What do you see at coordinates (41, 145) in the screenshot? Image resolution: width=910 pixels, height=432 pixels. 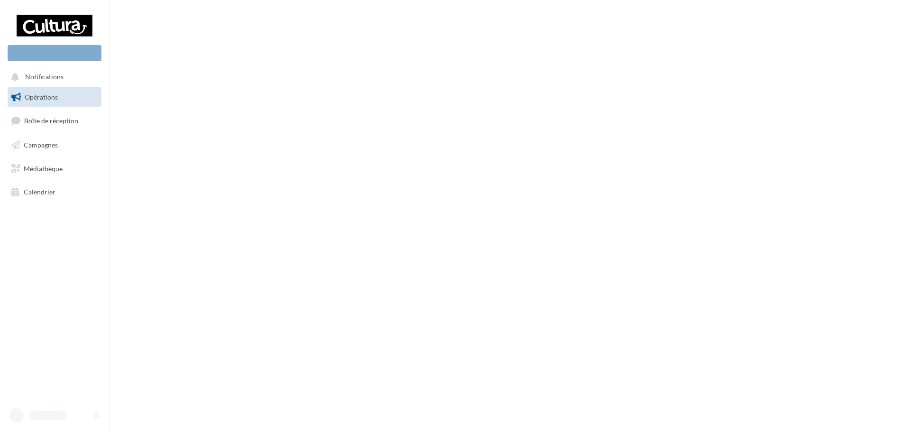 I see `span: Campagnes` at bounding box center [41, 145].